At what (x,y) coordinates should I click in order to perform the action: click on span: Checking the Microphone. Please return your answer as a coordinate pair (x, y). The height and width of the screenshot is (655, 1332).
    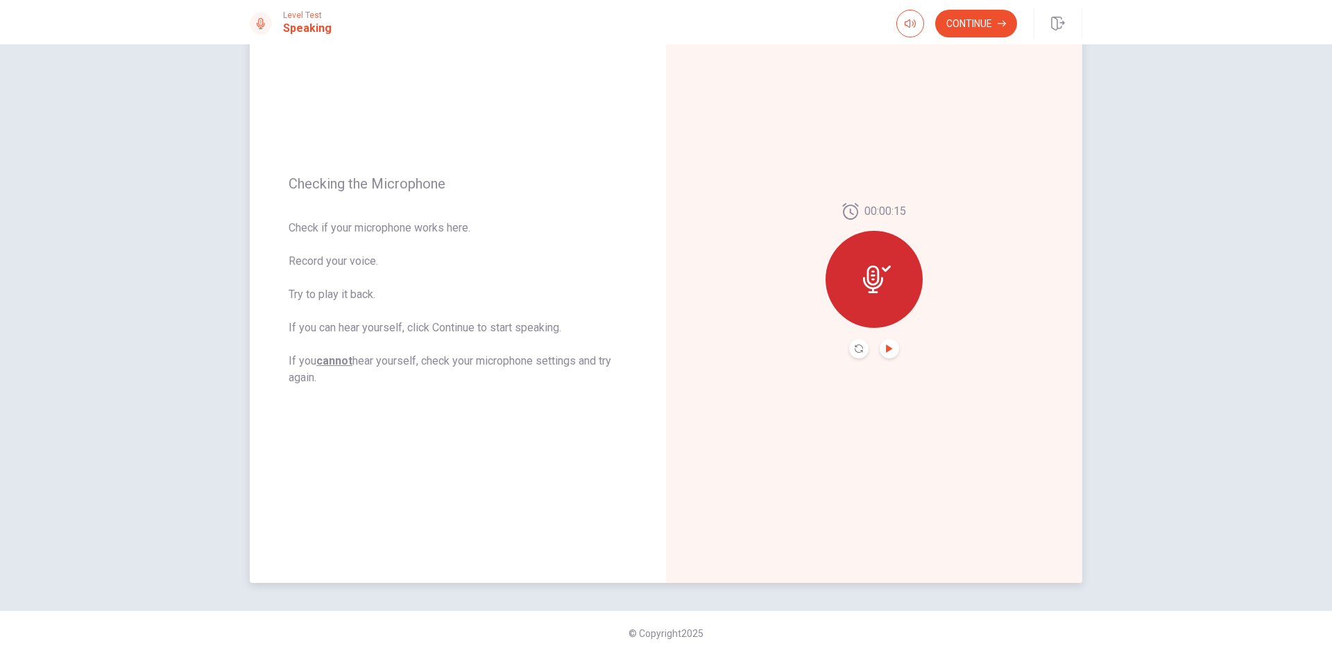
    Looking at the image, I should click on (458, 184).